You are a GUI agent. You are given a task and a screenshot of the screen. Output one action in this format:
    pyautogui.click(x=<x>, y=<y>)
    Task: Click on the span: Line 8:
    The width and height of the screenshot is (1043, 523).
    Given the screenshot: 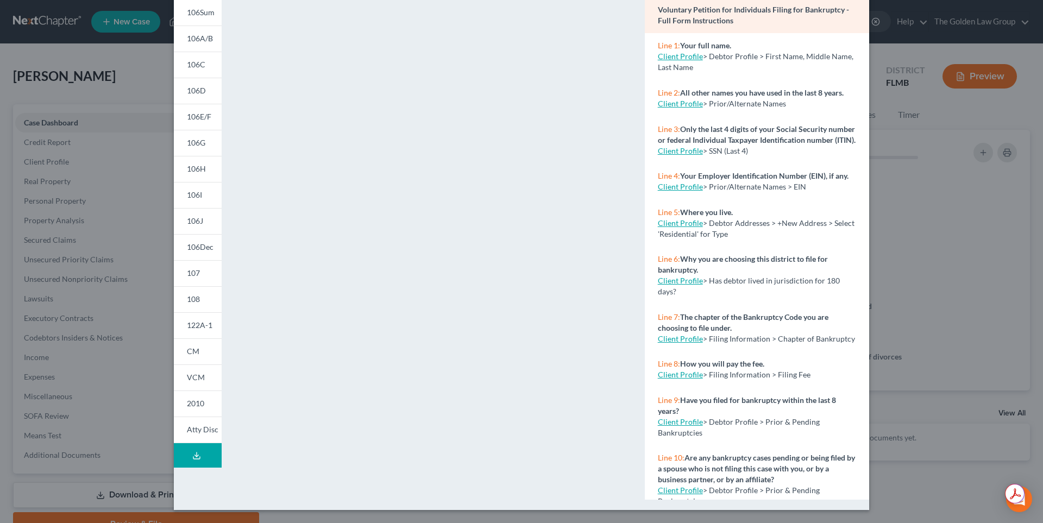 What is the action you would take?
    pyautogui.click(x=669, y=364)
    